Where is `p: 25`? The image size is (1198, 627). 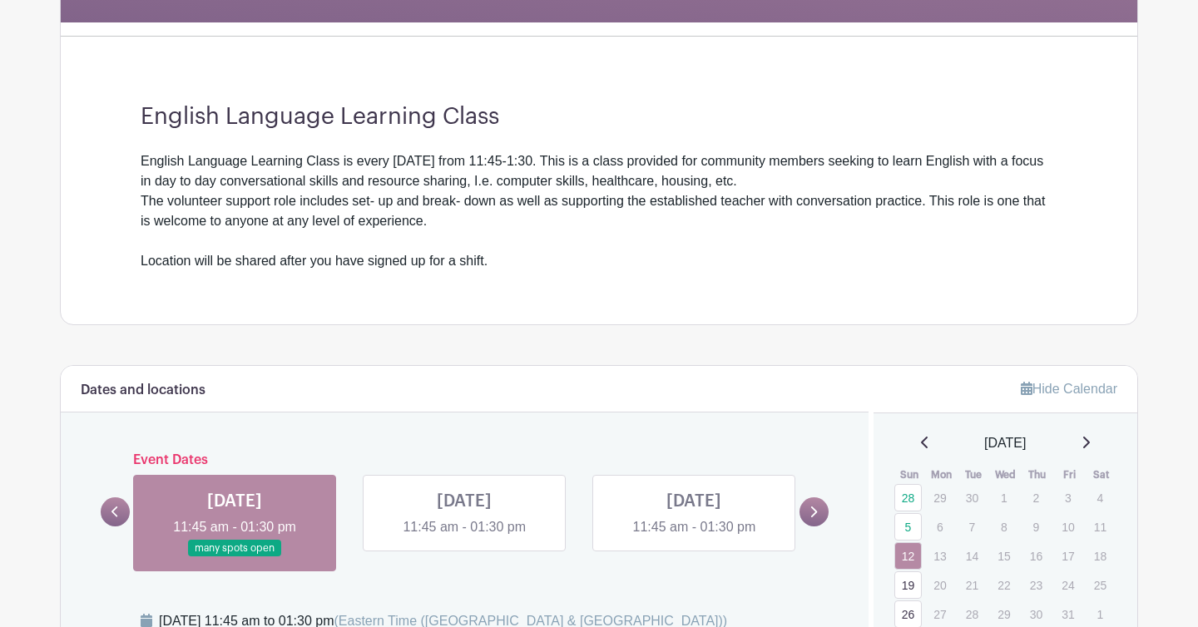
p: 25 is located at coordinates (1100, 585).